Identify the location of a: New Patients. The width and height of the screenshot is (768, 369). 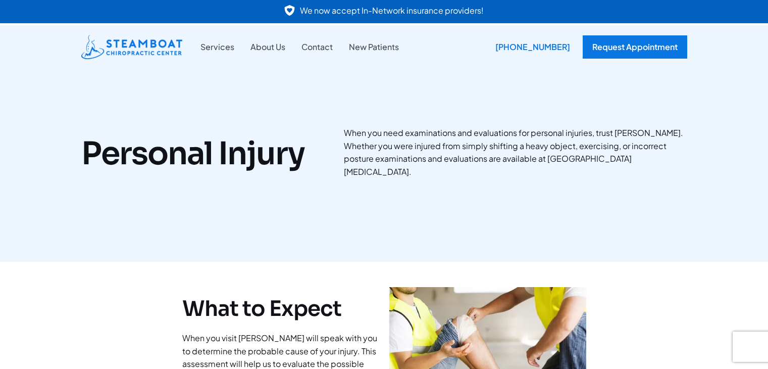
(374, 47).